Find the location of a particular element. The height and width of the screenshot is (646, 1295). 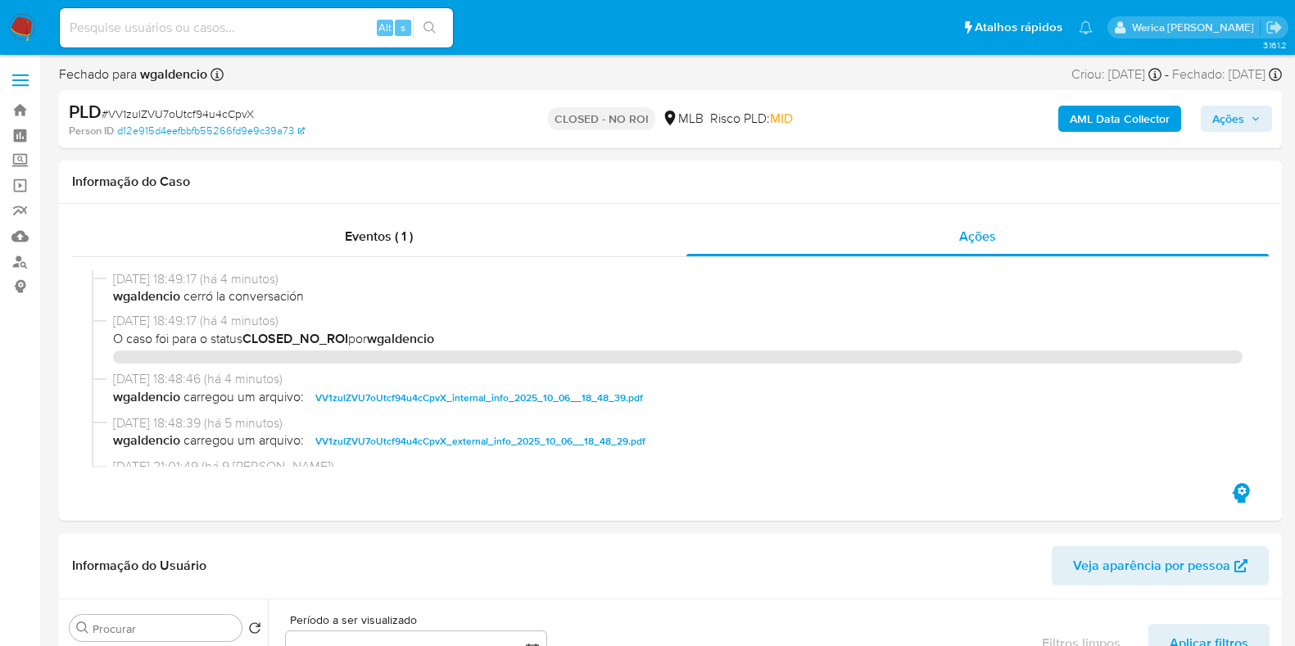

span: Eventos ( 1 ) is located at coordinates (378, 236).